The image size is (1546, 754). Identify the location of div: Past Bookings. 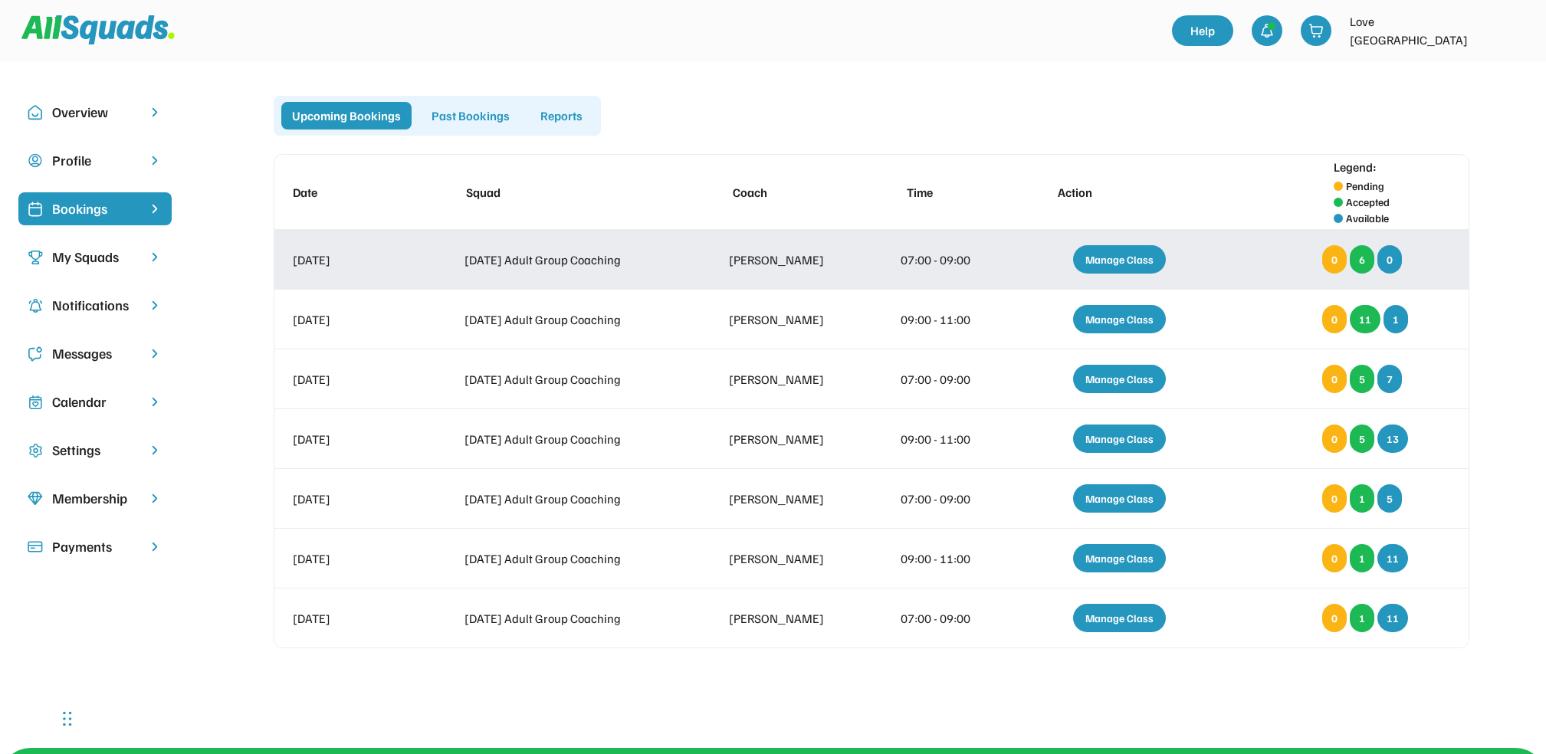
(471, 116).